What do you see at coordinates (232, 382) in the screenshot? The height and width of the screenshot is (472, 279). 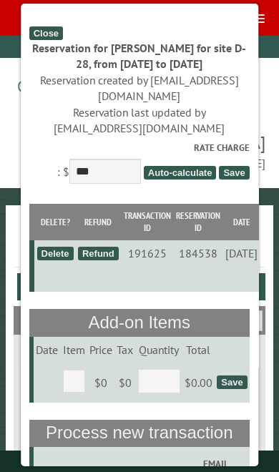 I see `div: Save` at bounding box center [232, 382].